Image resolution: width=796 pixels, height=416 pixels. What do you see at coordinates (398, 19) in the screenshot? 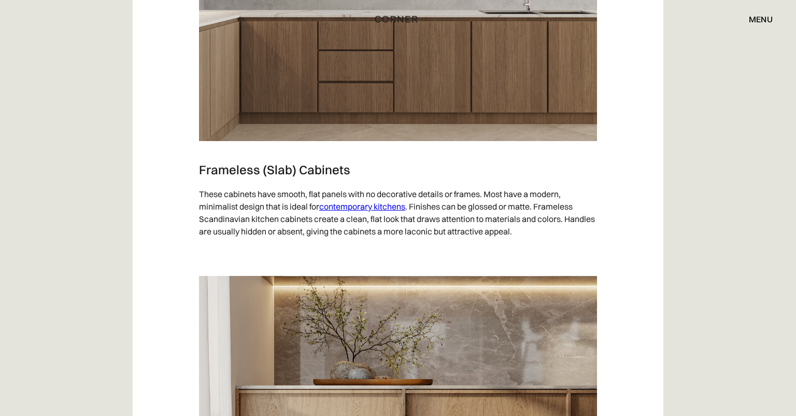
I see `a: home` at bounding box center [398, 19].